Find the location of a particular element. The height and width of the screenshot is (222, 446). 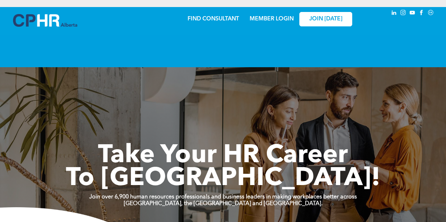

a: Social network is located at coordinates (431, 13).